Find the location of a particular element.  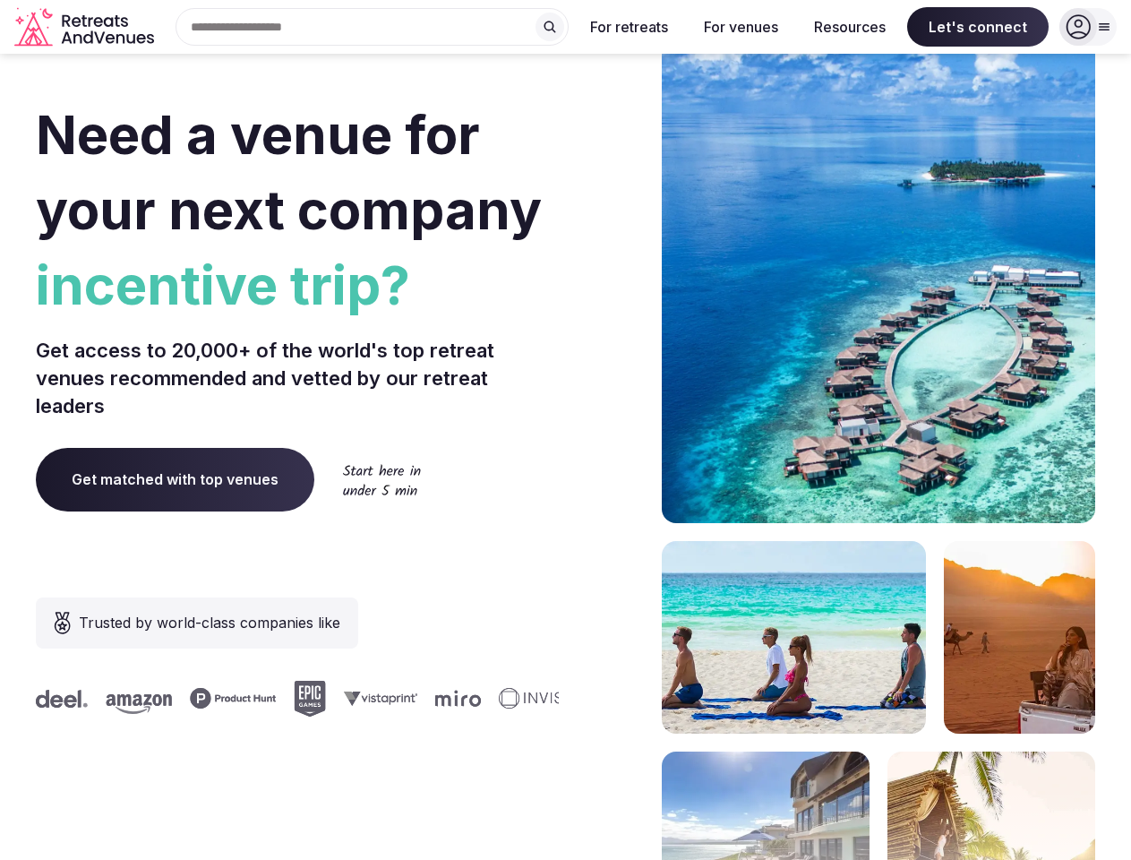

a: Get matched with top venues is located at coordinates (175, 479).